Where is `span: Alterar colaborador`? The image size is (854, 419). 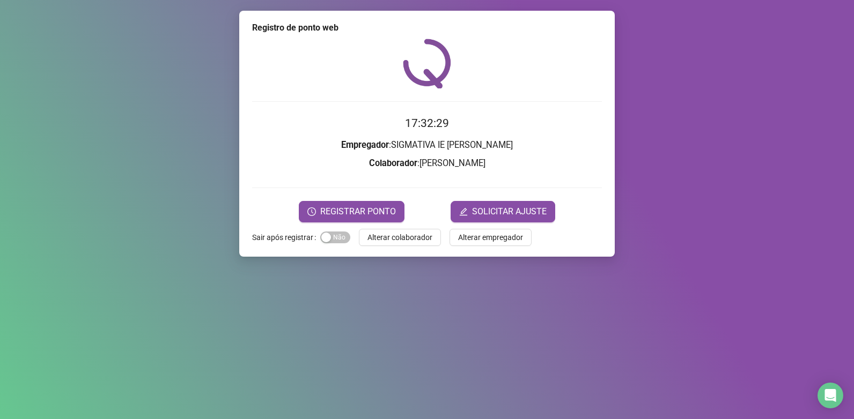 span: Alterar colaborador is located at coordinates (400, 238).